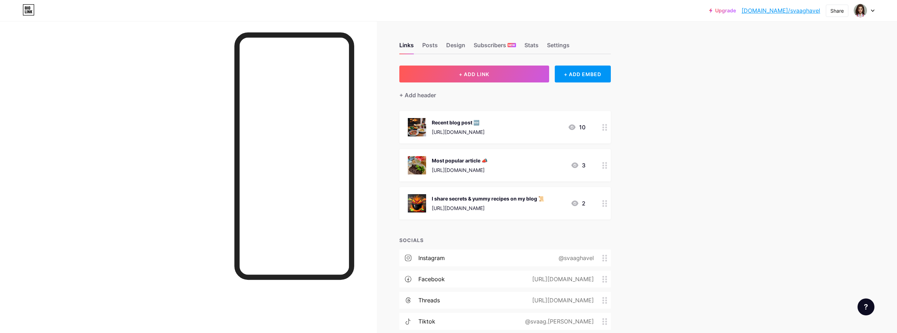 The width and height of the screenshot is (897, 333). Describe the element at coordinates (495, 47) in the screenshot. I see `div: Subscribers` at that location.